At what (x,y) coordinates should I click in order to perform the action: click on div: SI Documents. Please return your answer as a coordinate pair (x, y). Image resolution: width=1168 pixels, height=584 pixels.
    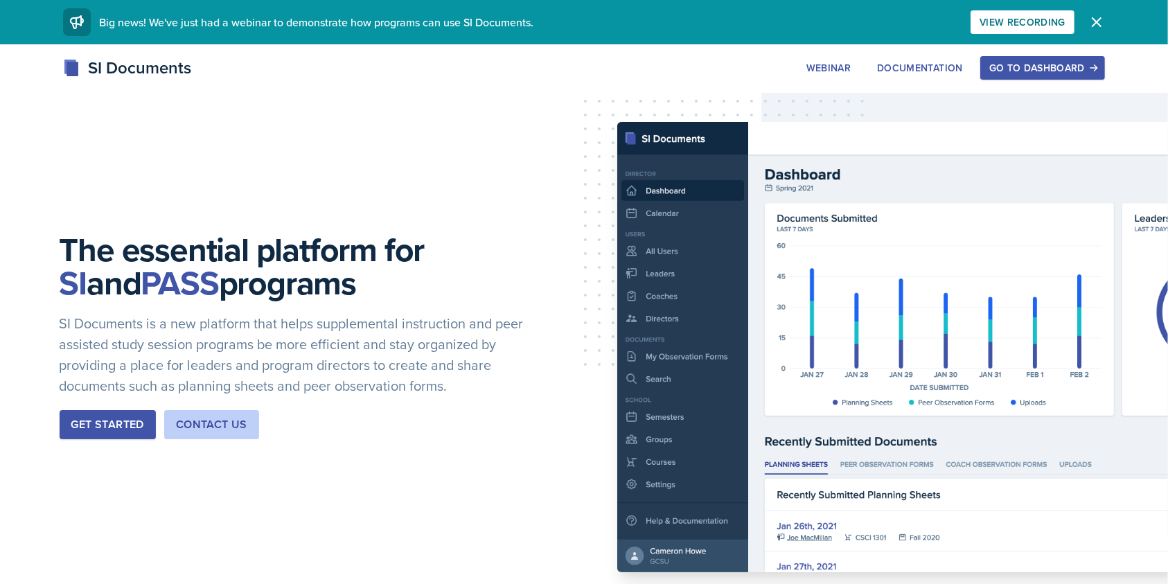
    Looking at the image, I should click on (127, 68).